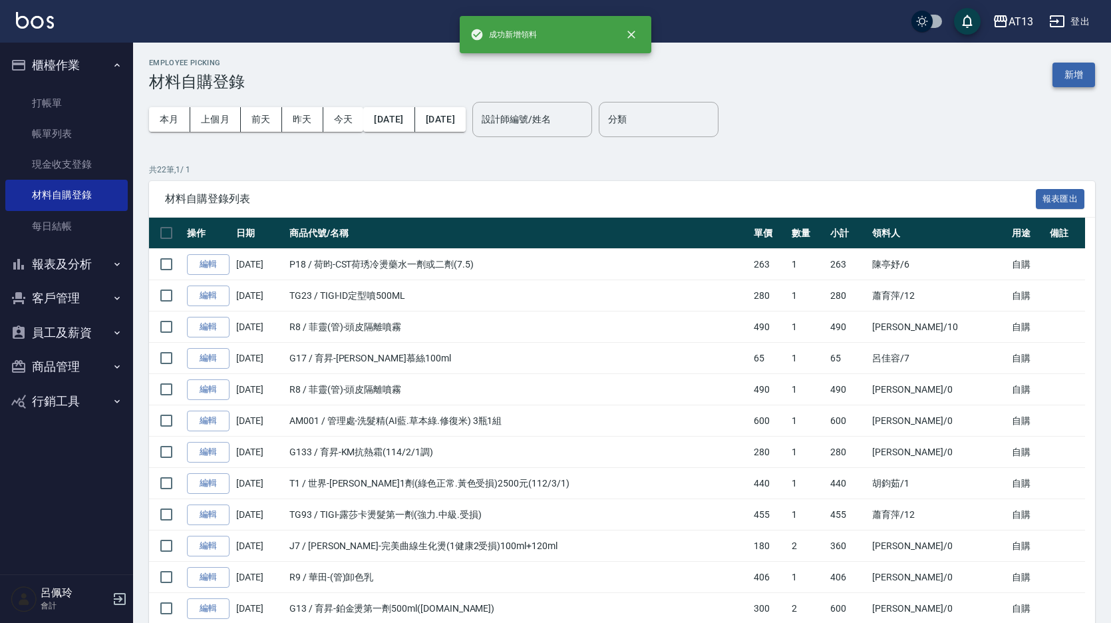  I want to click on th: 小計, so click(848, 233).